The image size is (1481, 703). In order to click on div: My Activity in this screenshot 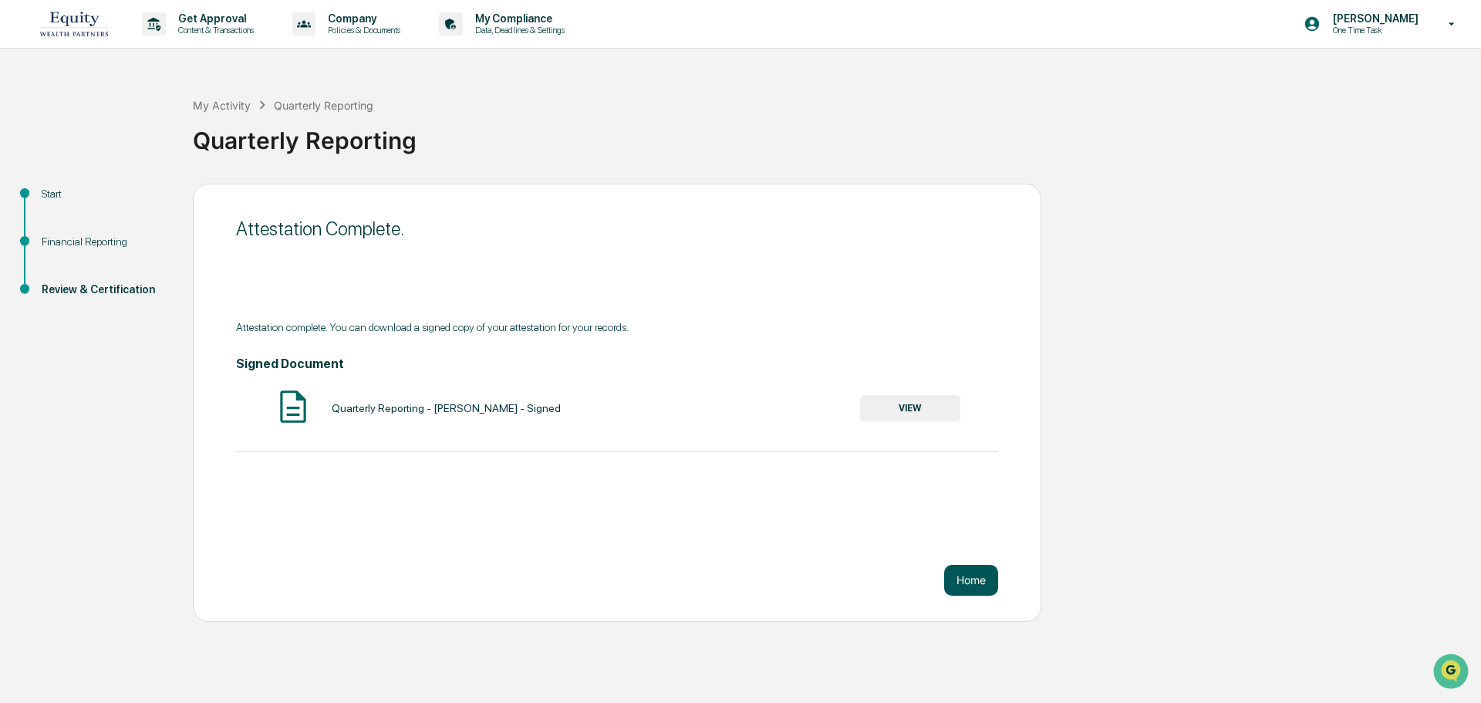, I will do `click(221, 105)`.